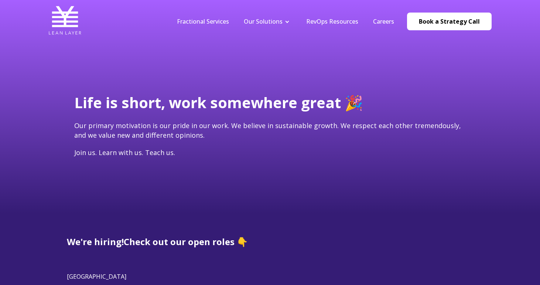  What do you see at coordinates (219, 102) in the screenshot?
I see `span: Life is short, work somewhere great 🎉` at bounding box center [219, 102].